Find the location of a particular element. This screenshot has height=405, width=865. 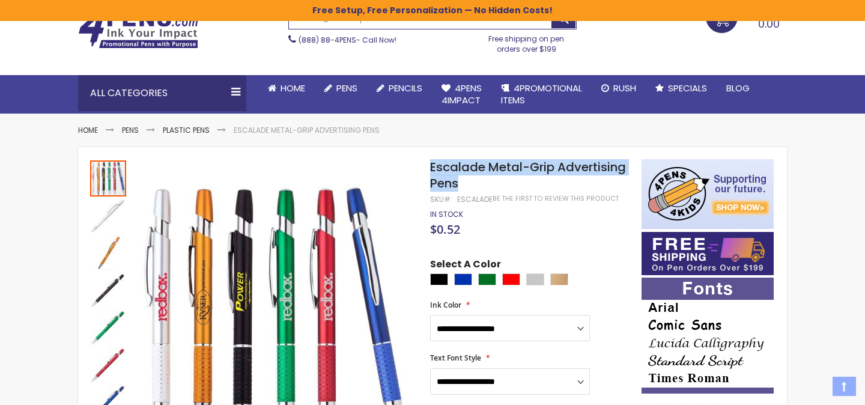

div: Copper is located at coordinates (559, 279).